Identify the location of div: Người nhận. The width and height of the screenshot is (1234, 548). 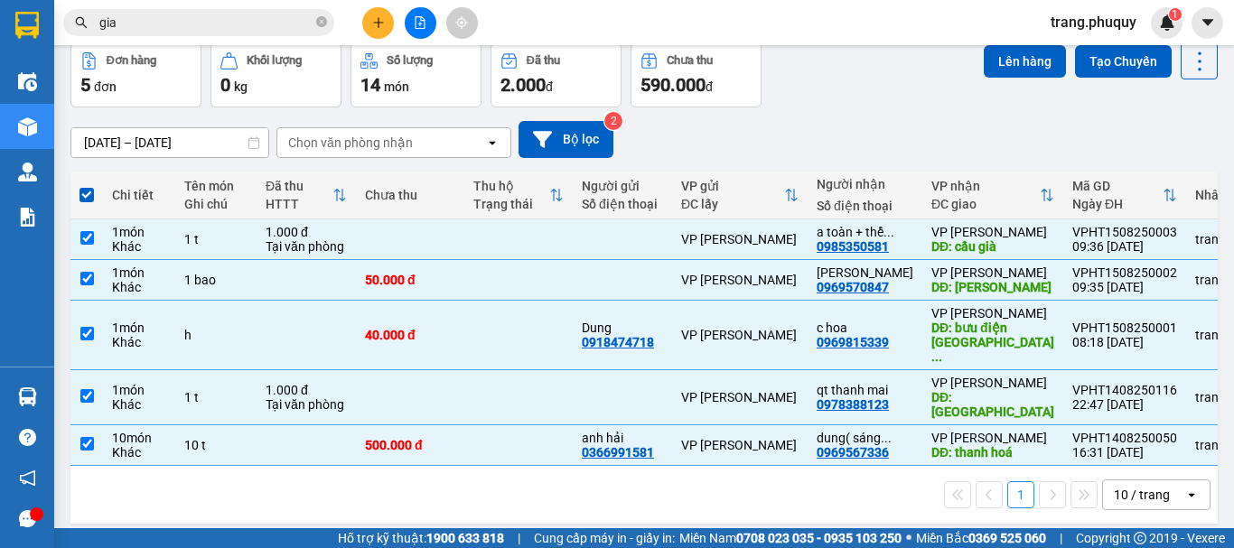
(865, 184).